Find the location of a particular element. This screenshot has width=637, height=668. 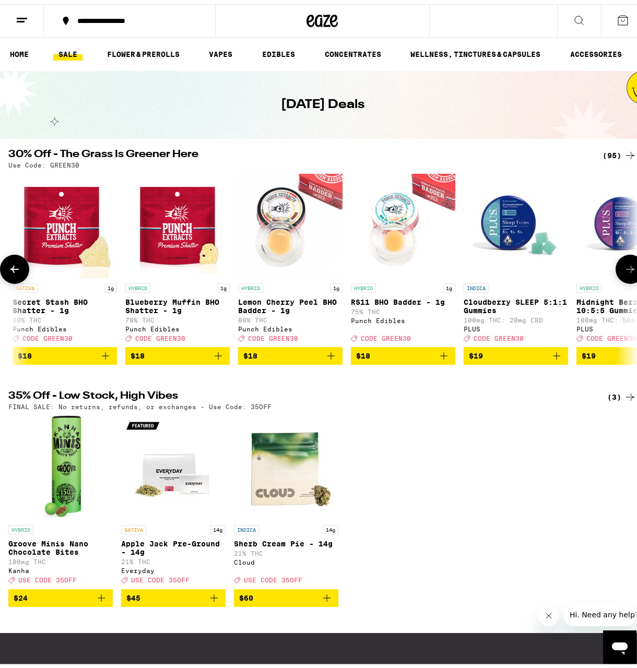

p: Blueberry Muffin BHO Shatter - 1g is located at coordinates (177, 302).